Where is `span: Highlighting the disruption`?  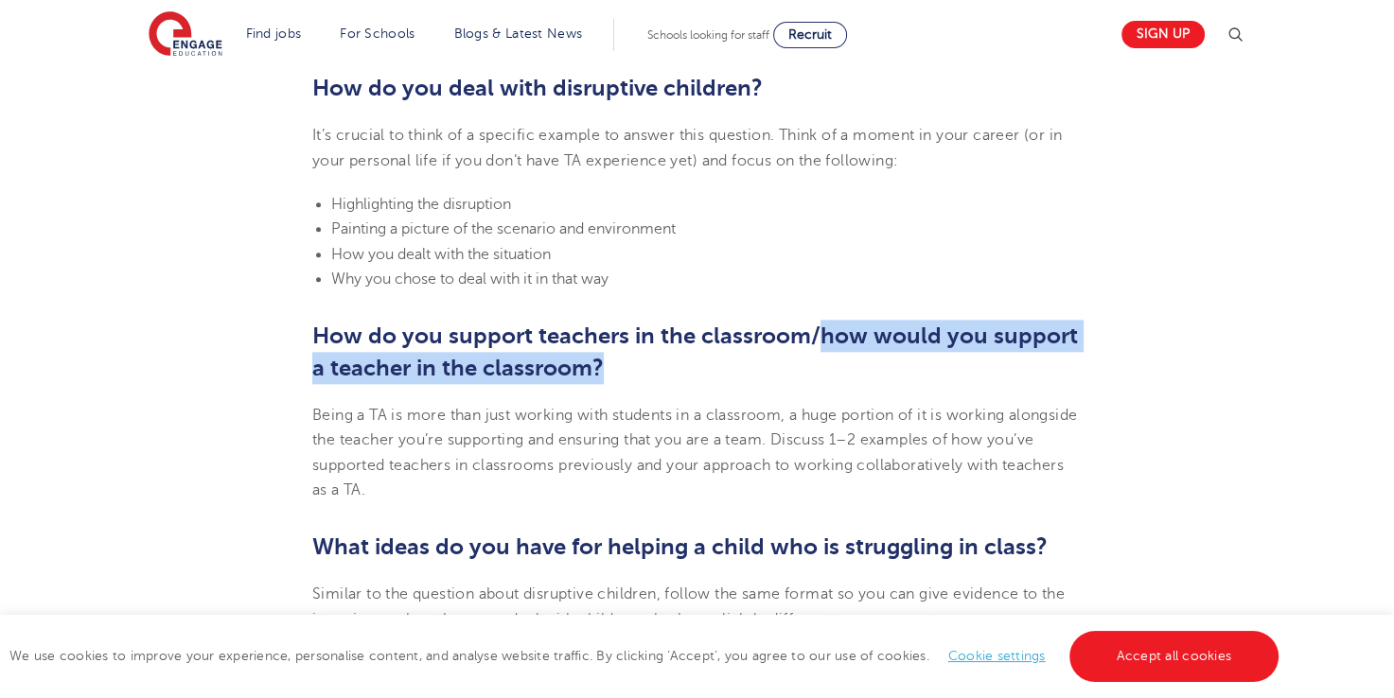
span: Highlighting the disruption is located at coordinates (421, 204).